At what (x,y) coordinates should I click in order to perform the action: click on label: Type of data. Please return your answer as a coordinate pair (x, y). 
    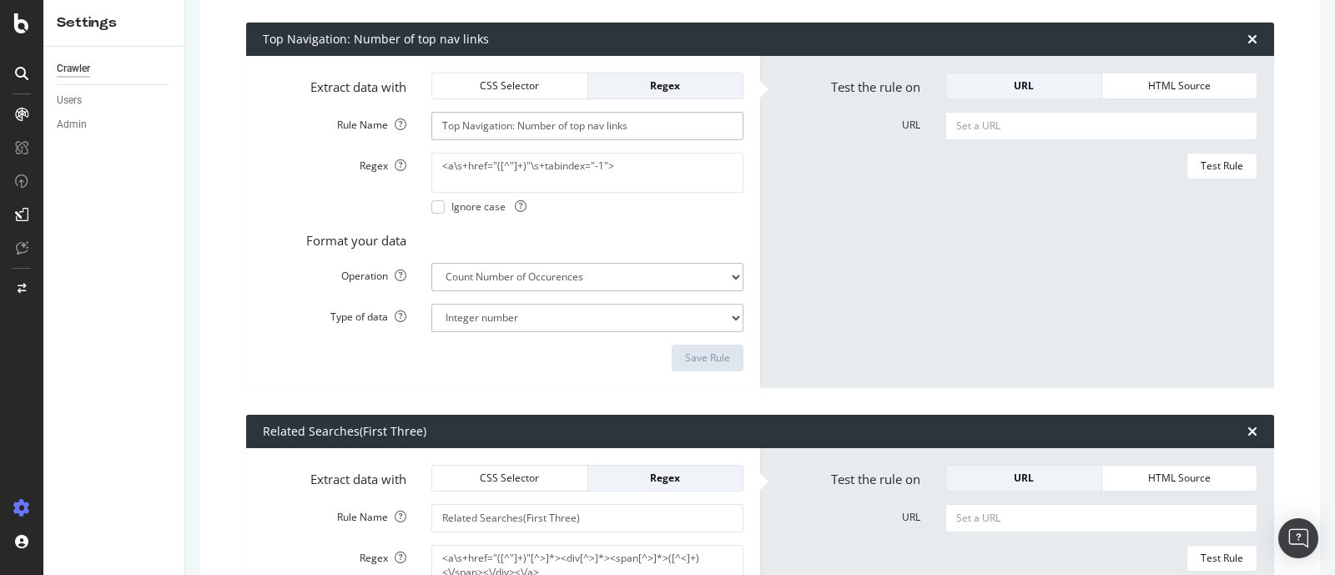
    Looking at the image, I should click on (335, 314).